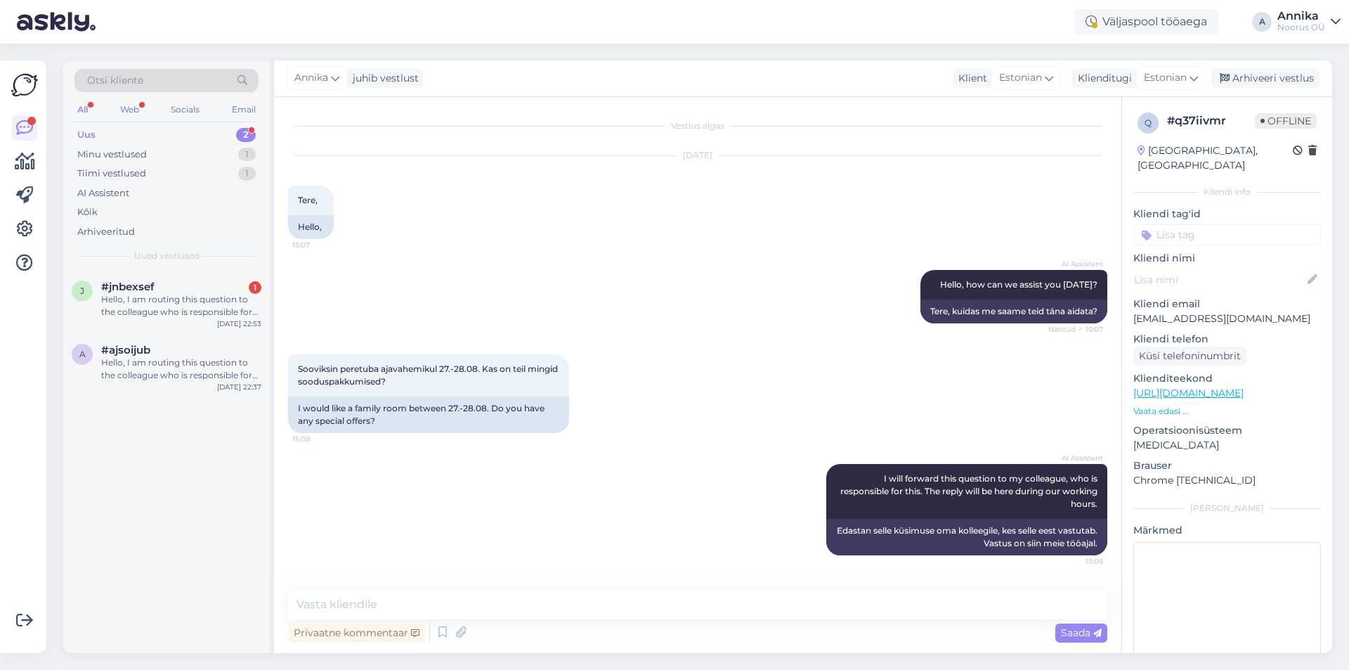 The height and width of the screenshot is (670, 1349). What do you see at coordinates (1309, 22) in the screenshot?
I see `a: AnnikaNoorus OÜ` at bounding box center [1309, 22].